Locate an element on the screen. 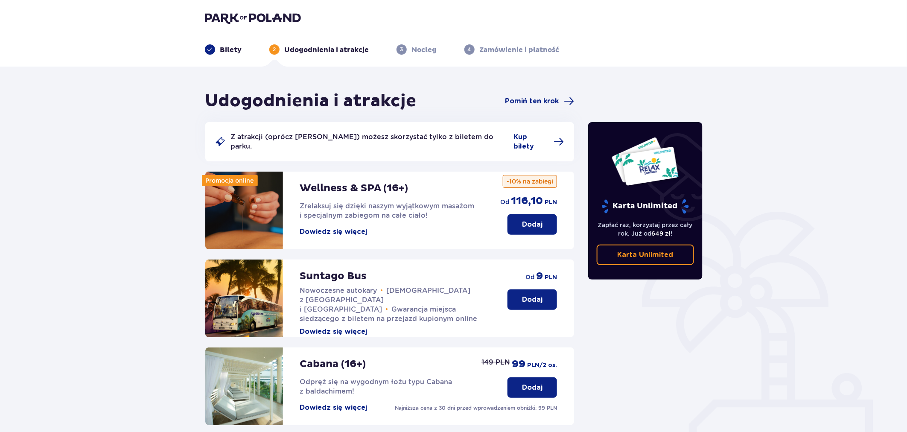 This screenshot has height=432, width=907. a: Pomiń ten krok is located at coordinates (540, 101).